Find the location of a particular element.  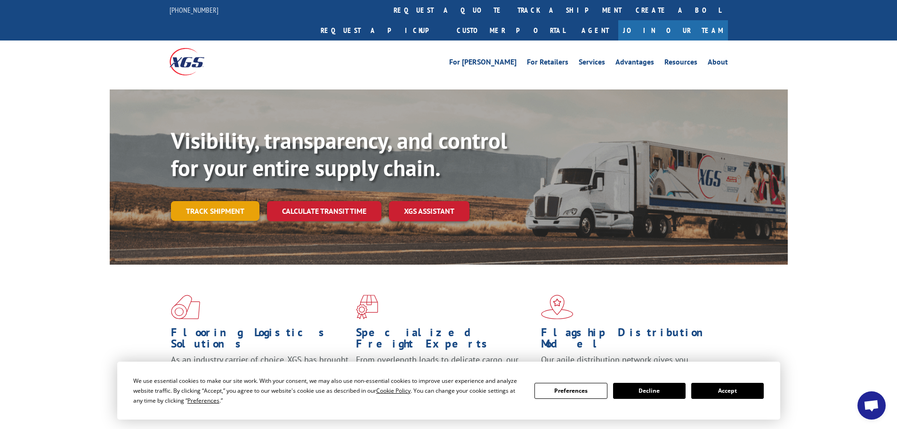

button: Accept is located at coordinates (727, 391).